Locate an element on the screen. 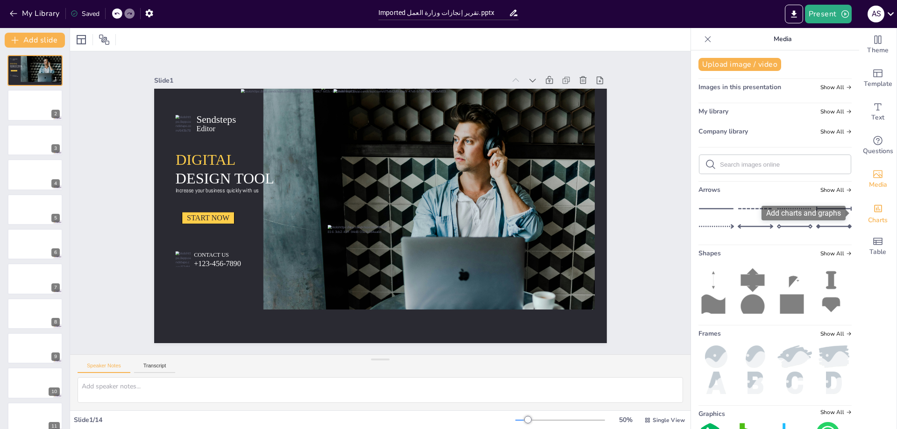 This screenshot has height=429, width=897. img: d.png is located at coordinates (834, 383).